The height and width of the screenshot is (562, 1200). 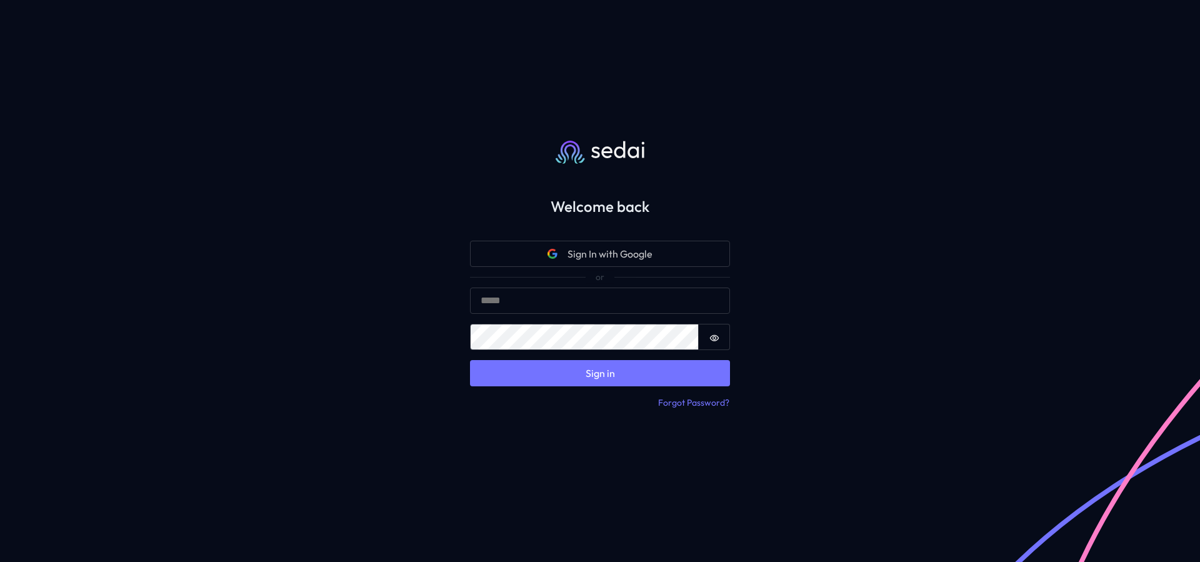 I want to click on button: Sign in, so click(x=600, y=373).